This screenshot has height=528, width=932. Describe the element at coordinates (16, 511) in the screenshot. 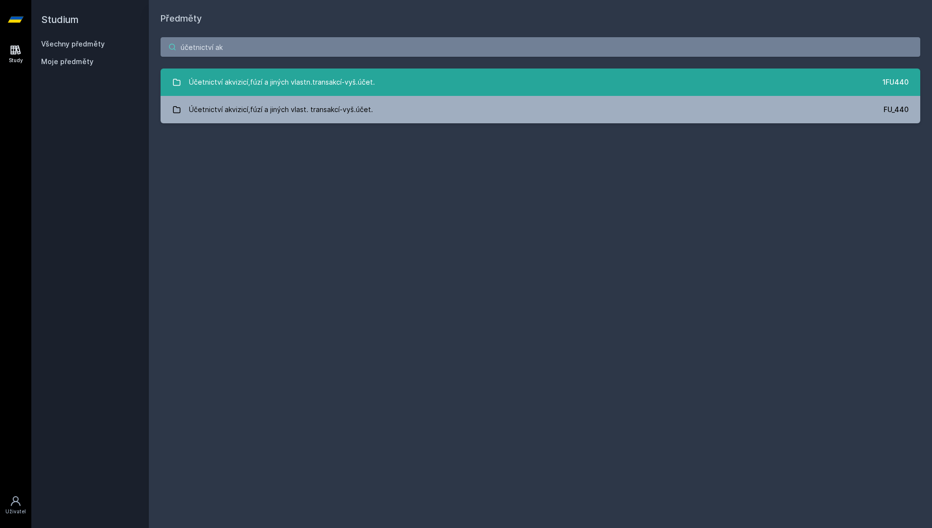

I see `div: Uživatel` at that location.